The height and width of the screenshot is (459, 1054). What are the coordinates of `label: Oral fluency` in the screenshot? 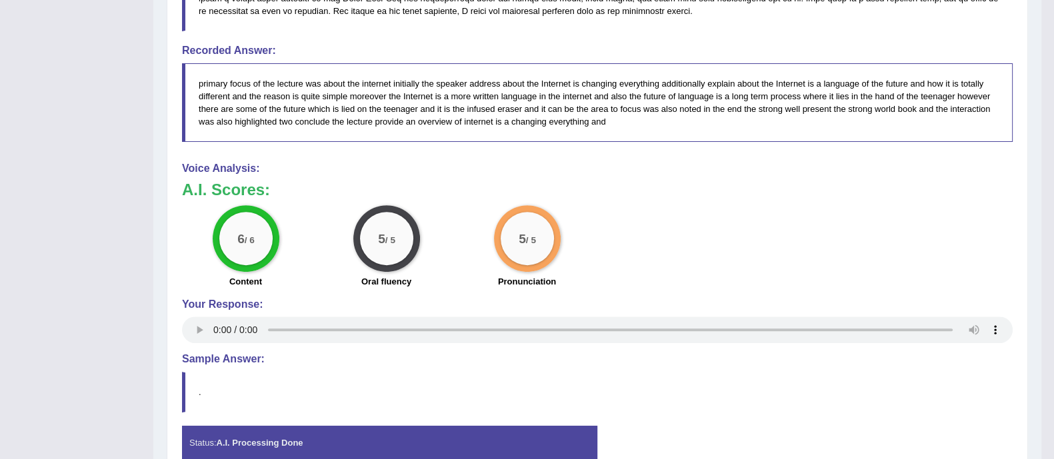 It's located at (386, 281).